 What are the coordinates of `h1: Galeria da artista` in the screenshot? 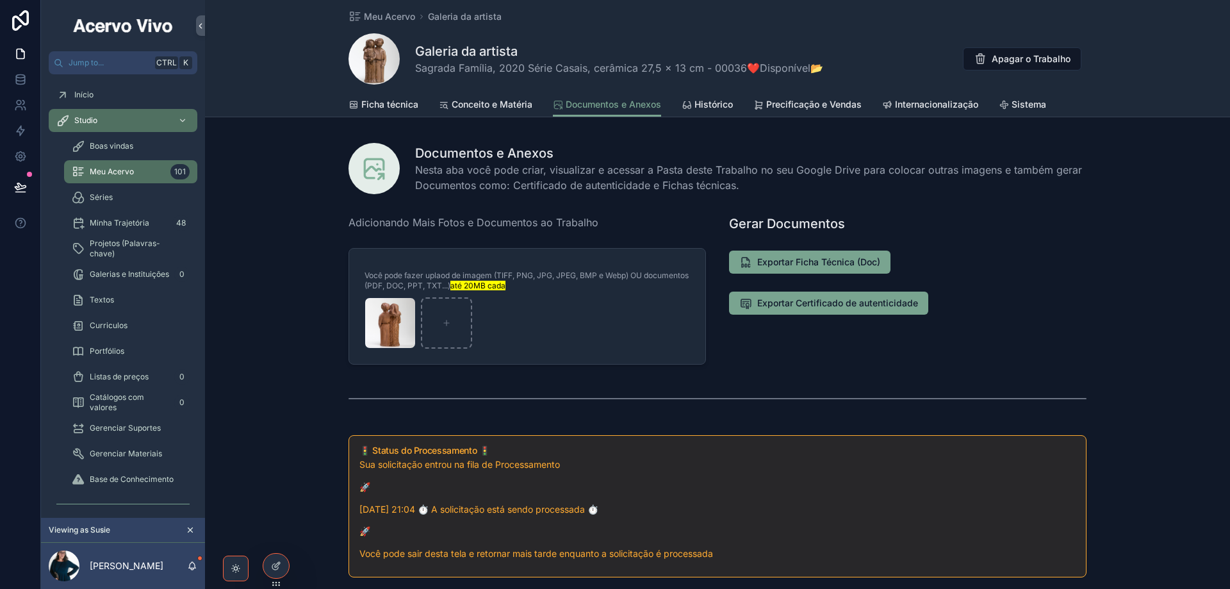 It's located at (619, 51).